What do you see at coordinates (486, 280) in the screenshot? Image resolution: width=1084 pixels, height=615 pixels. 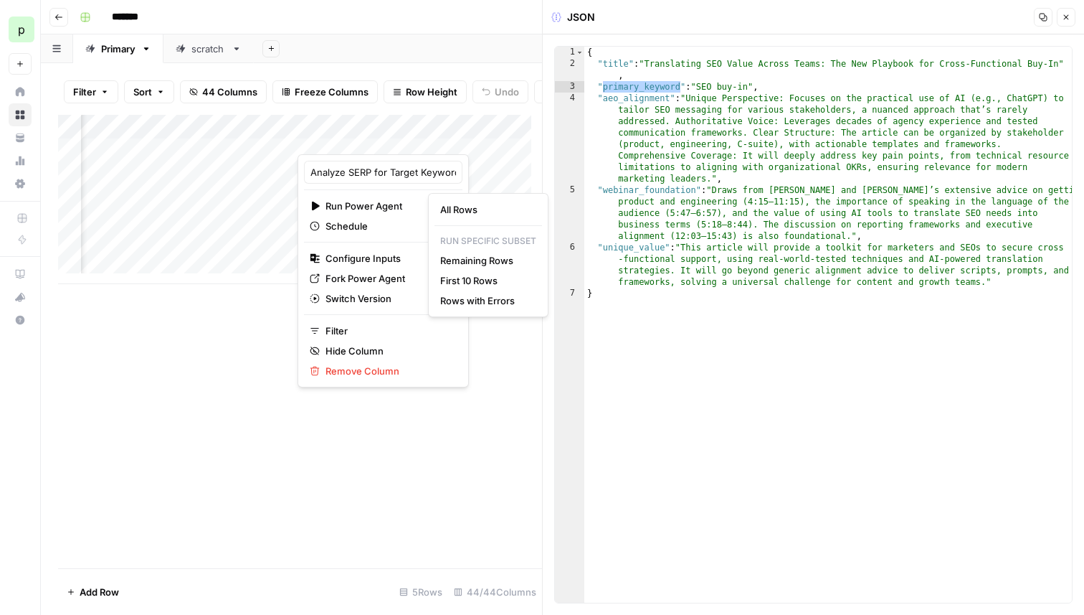 I see `span: First 10 Rows` at bounding box center [486, 280].